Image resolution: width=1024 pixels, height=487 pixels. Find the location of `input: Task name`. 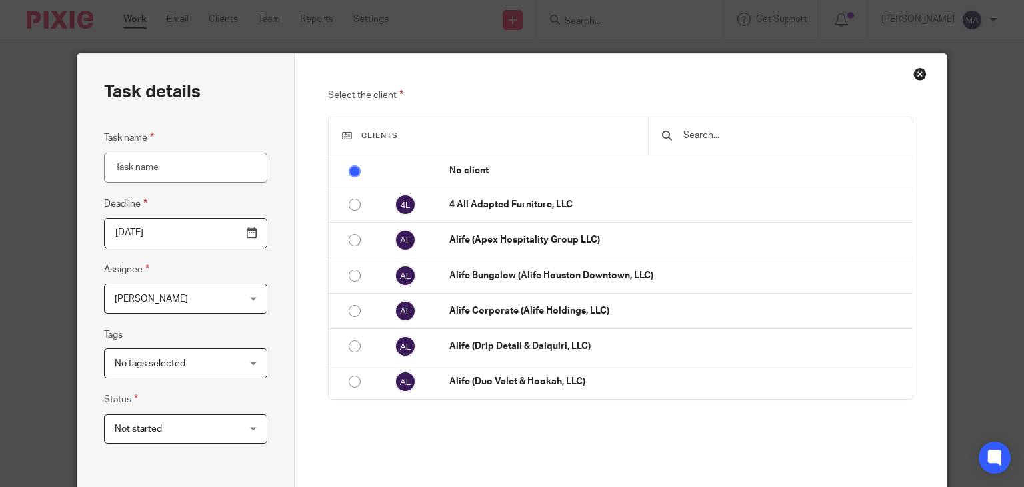

input: Task name is located at coordinates (185, 167).